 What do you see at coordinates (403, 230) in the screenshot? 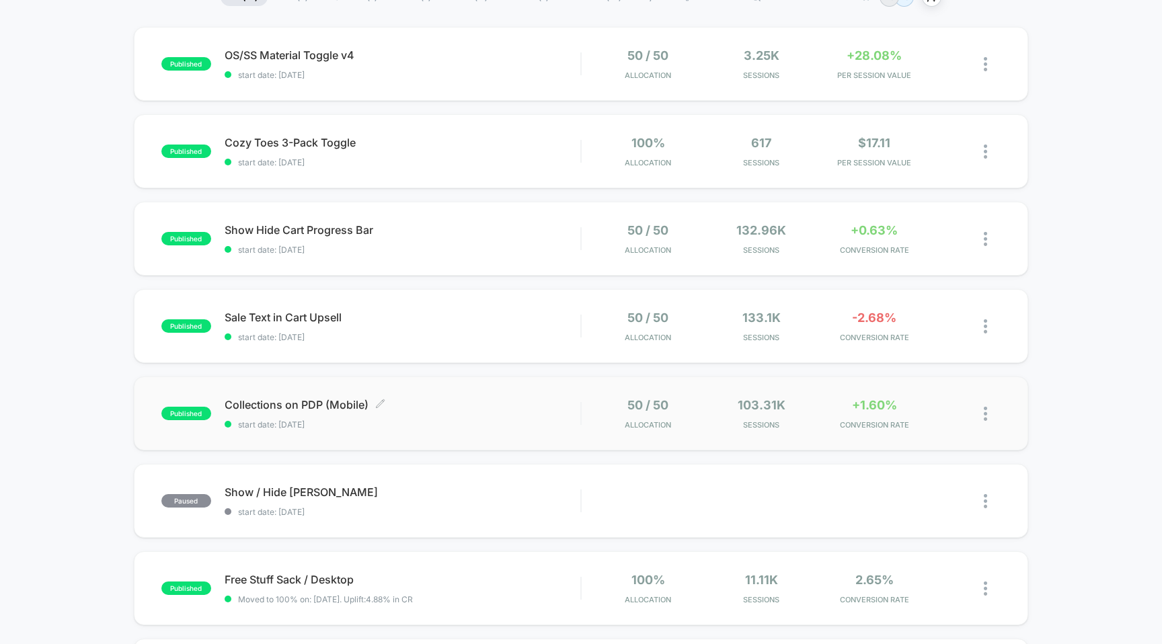
I see `span: Show Hide Cart Progress Bar` at bounding box center [403, 230].